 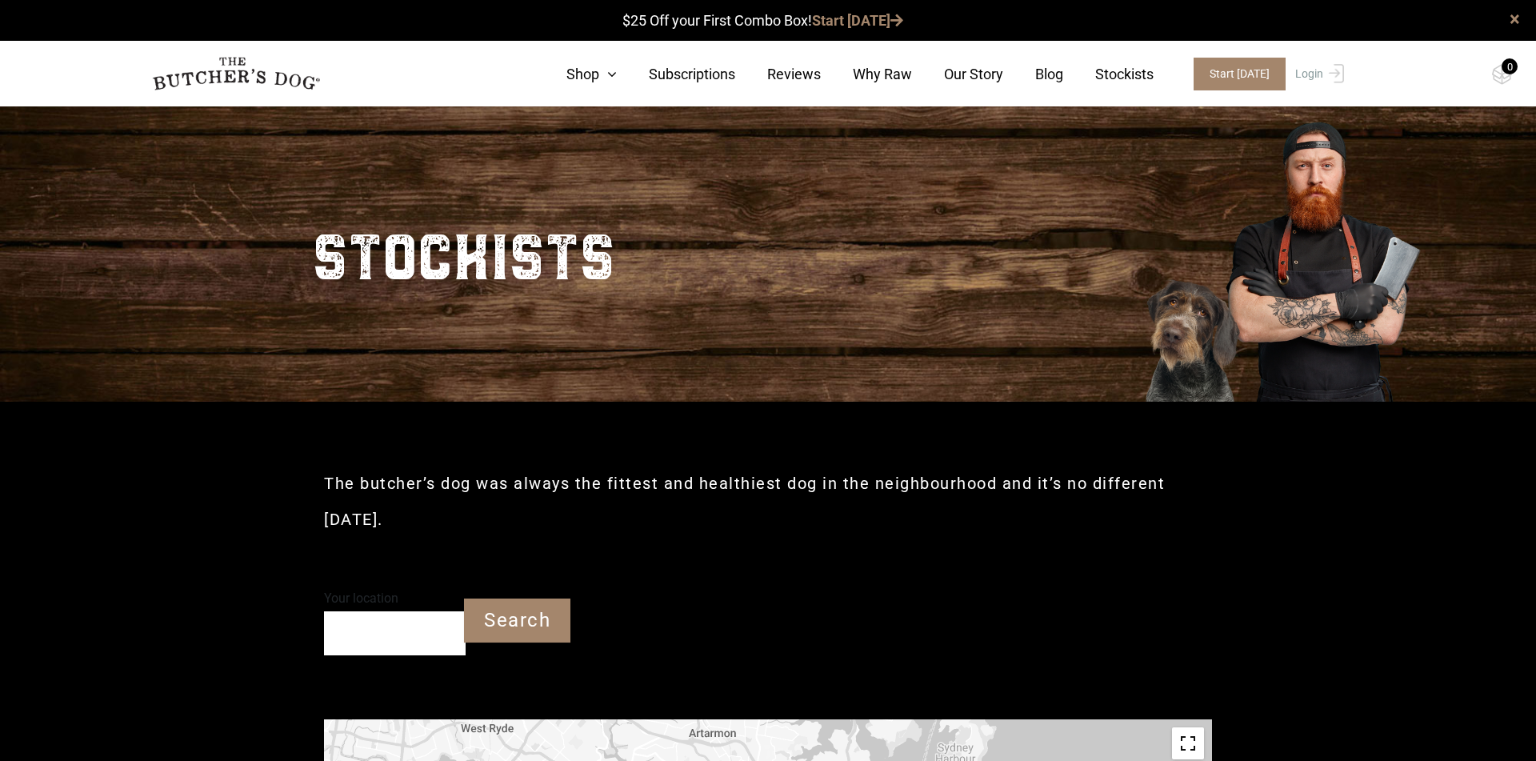 I want to click on button: Toggle fullscreen view, so click(x=1188, y=743).